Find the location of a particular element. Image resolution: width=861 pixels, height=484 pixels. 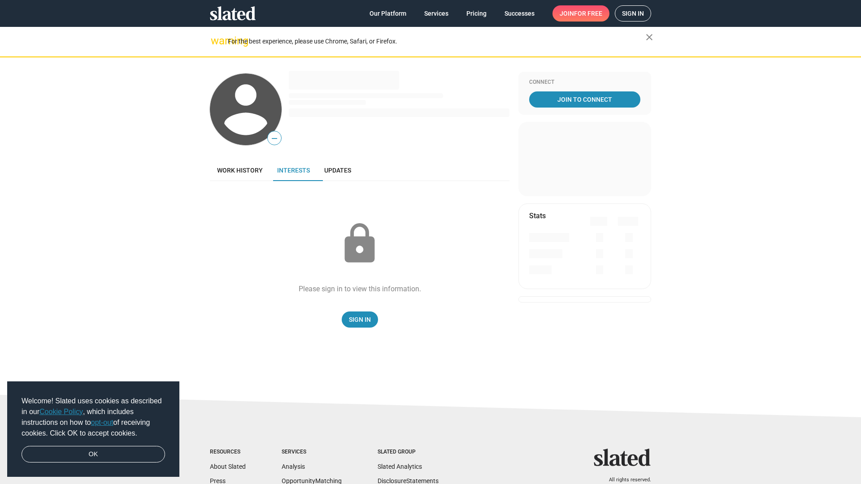

mat-icon: close is located at coordinates (650, 37).